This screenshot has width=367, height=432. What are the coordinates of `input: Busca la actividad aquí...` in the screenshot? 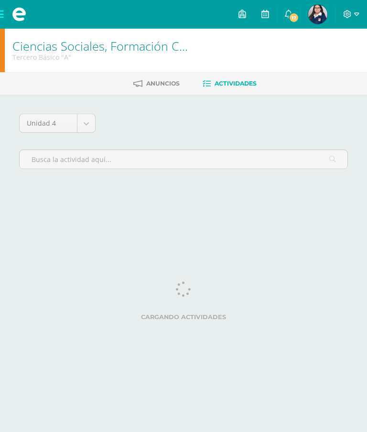 It's located at (184, 159).